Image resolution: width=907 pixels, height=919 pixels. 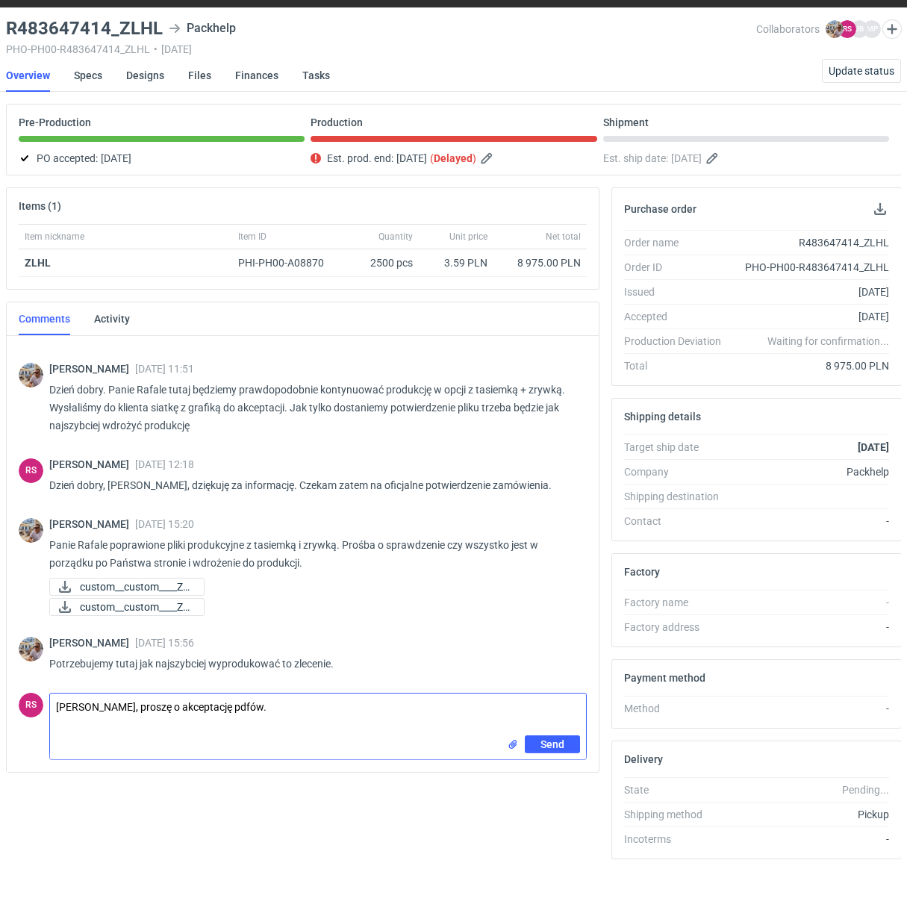 What do you see at coordinates (862, 71) in the screenshot?
I see `button: Update status` at bounding box center [862, 71].